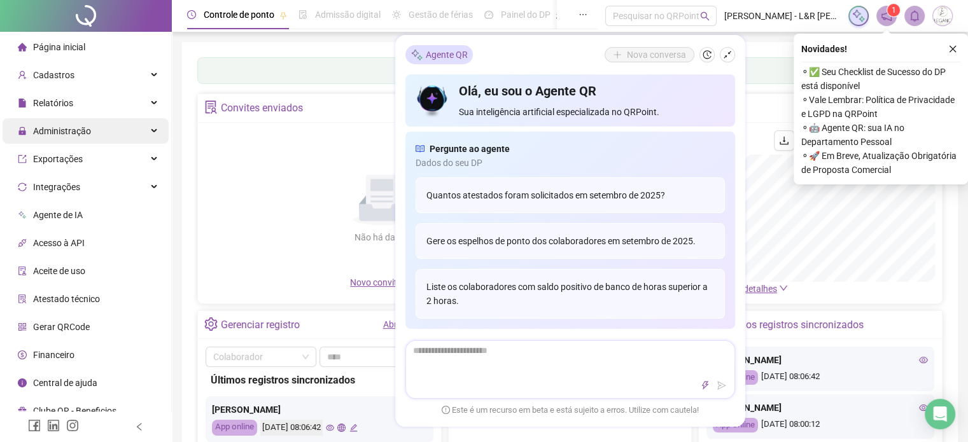 Image resolution: width=968 pixels, height=442 pixels. Describe the element at coordinates (420, 149) in the screenshot. I see `span: read` at that location.